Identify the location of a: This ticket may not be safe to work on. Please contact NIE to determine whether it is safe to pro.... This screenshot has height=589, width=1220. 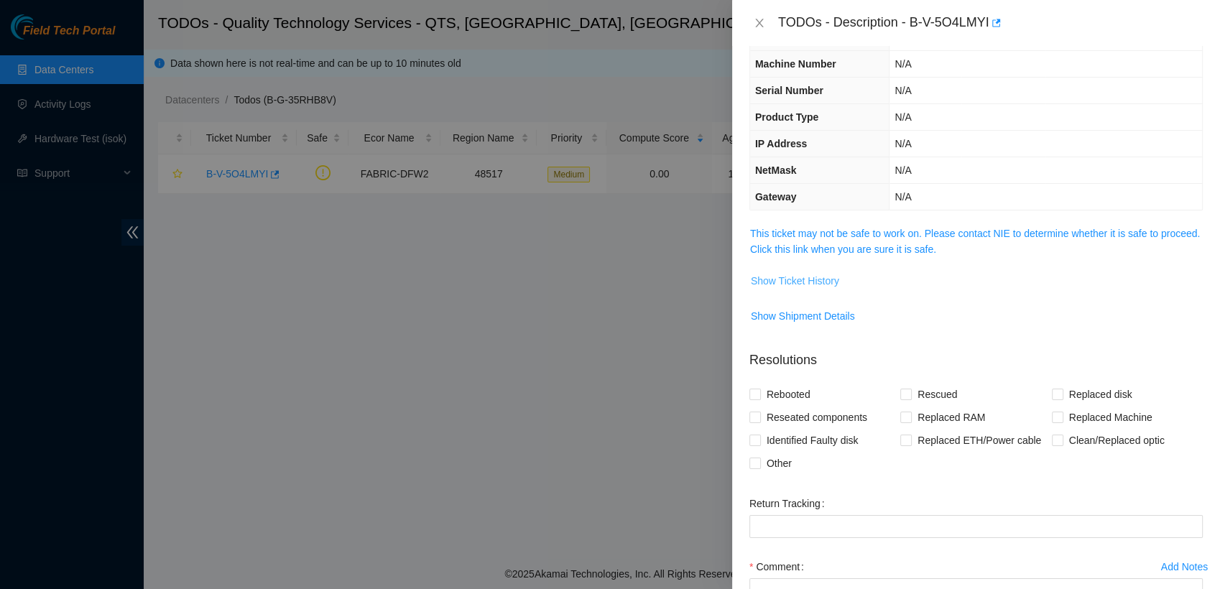
(975, 241).